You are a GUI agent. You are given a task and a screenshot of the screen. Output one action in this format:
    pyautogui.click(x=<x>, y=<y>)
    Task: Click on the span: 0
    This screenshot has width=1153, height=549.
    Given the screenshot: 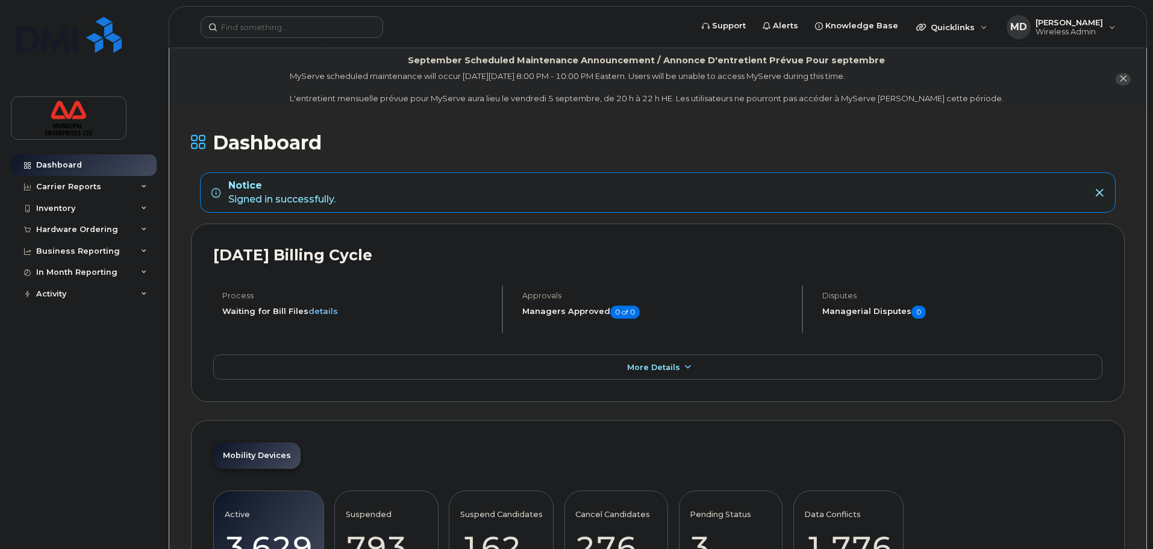 What is the action you would take?
    pyautogui.click(x=919, y=312)
    